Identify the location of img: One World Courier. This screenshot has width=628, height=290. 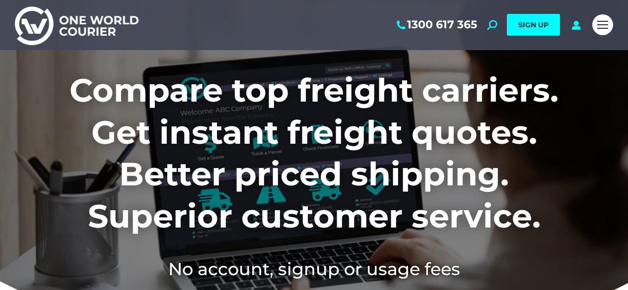
(76, 25).